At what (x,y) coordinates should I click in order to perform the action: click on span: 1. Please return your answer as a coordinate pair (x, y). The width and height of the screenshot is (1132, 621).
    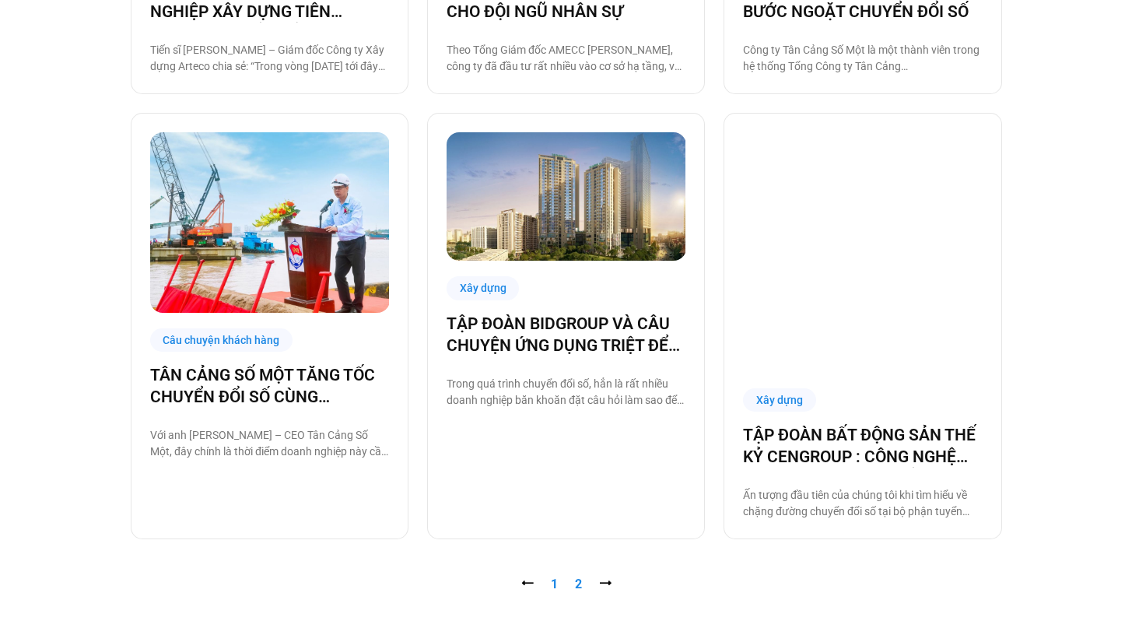
    Looking at the image, I should click on (554, 583).